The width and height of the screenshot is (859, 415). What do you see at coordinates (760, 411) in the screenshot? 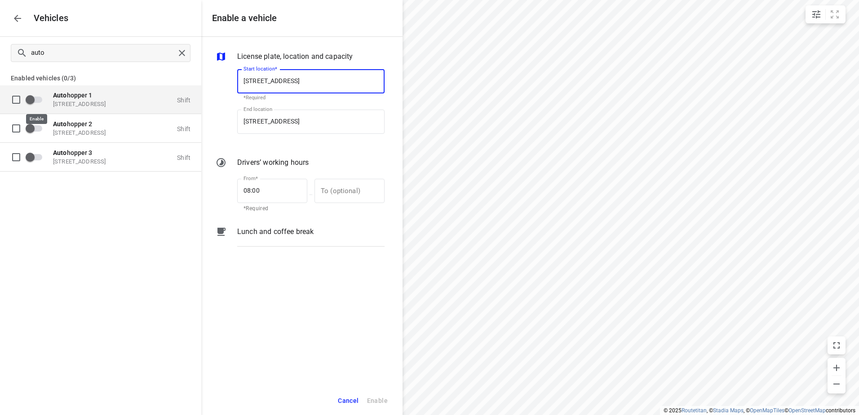
I see `li: © 2025 , © , © © contributors` at bounding box center [760, 411].